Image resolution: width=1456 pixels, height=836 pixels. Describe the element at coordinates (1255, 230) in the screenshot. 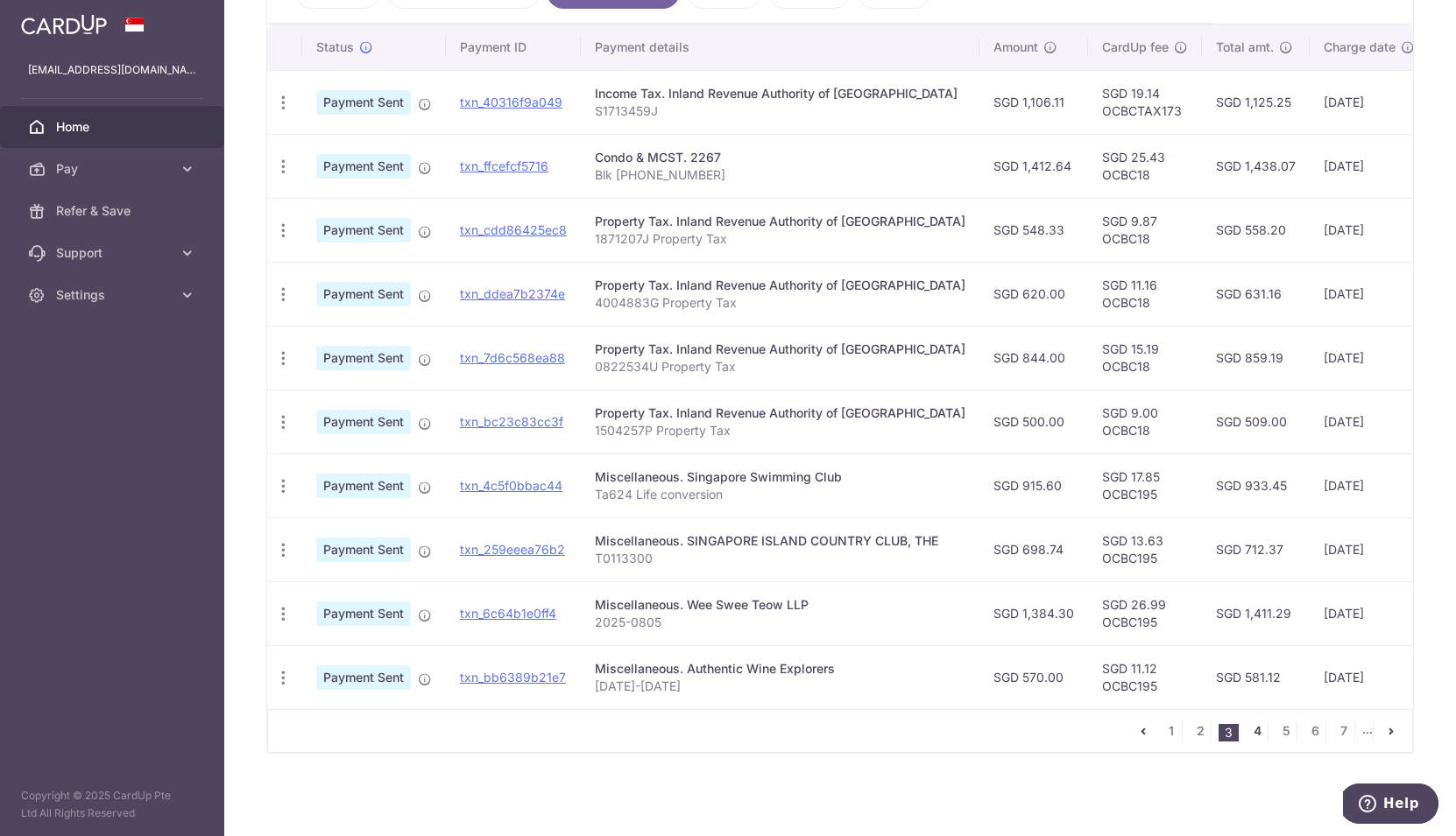

I see `td: SGD 558.20` at that location.